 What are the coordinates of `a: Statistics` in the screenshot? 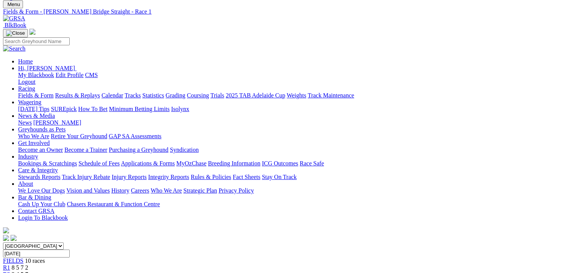 It's located at (153, 95).